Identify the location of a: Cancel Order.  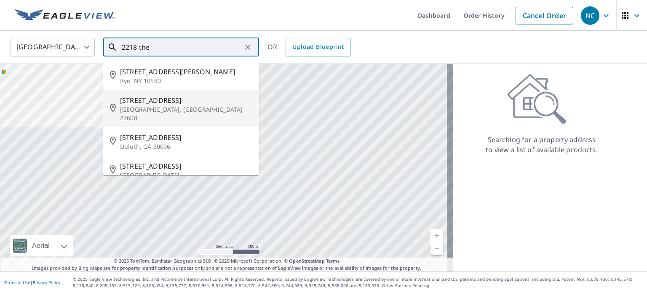
(544, 16).